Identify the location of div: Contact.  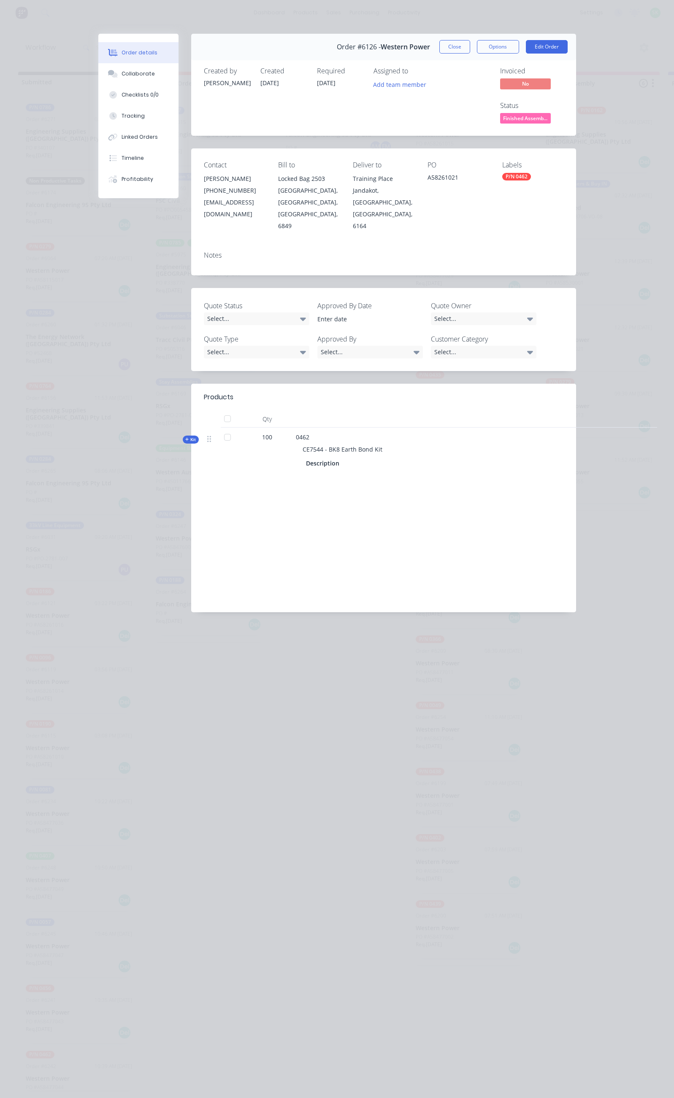
(234, 165).